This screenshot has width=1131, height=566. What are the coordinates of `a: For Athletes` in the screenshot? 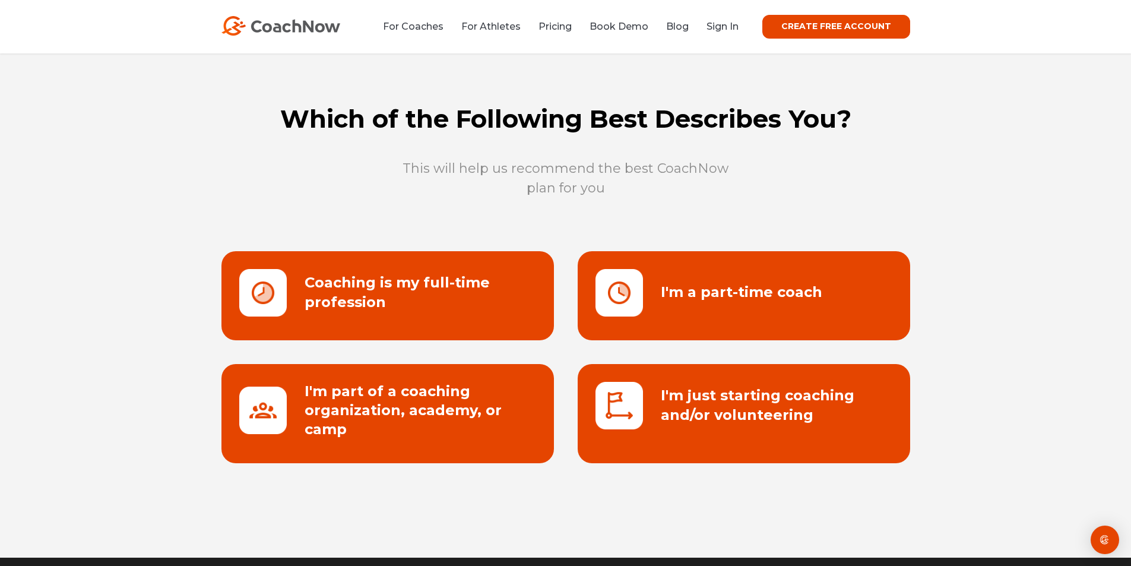 It's located at (491, 26).